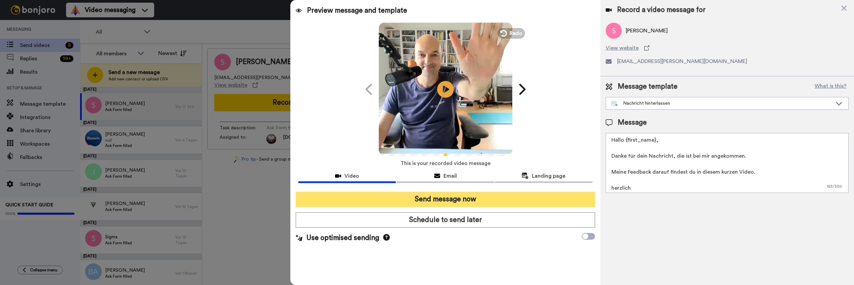 The image size is (854, 285). What do you see at coordinates (343, 238) in the screenshot?
I see `span: Use optimised sending` at bounding box center [343, 238].